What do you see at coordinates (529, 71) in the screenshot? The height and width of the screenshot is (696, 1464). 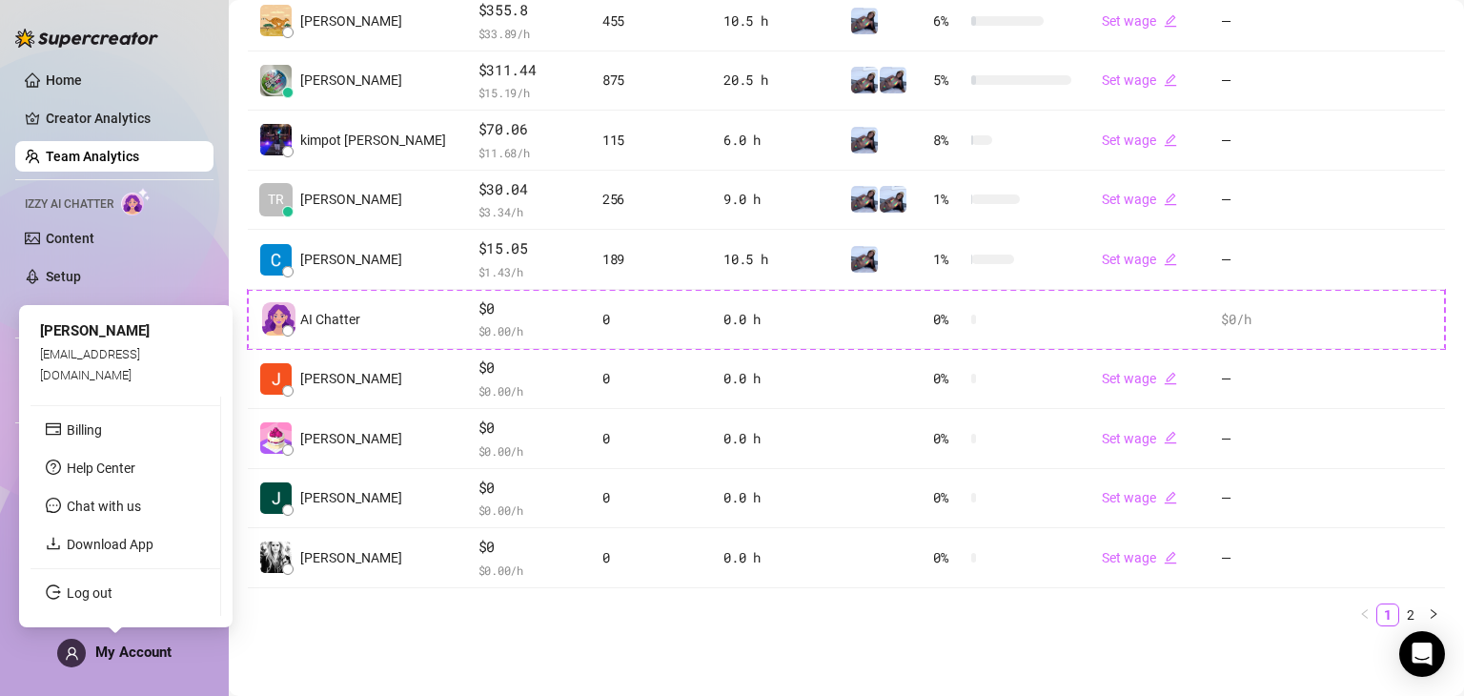 I see `span: $311.44` at bounding box center [529, 71].